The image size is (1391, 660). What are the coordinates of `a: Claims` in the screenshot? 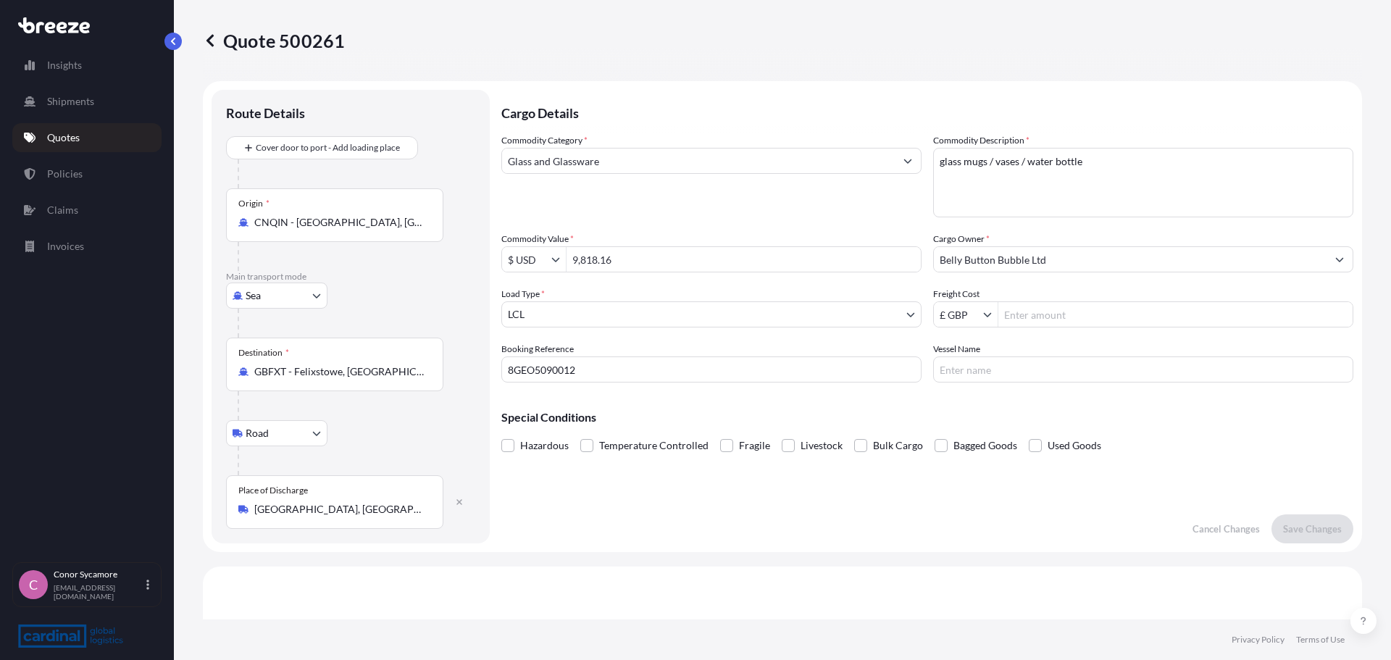 It's located at (87, 210).